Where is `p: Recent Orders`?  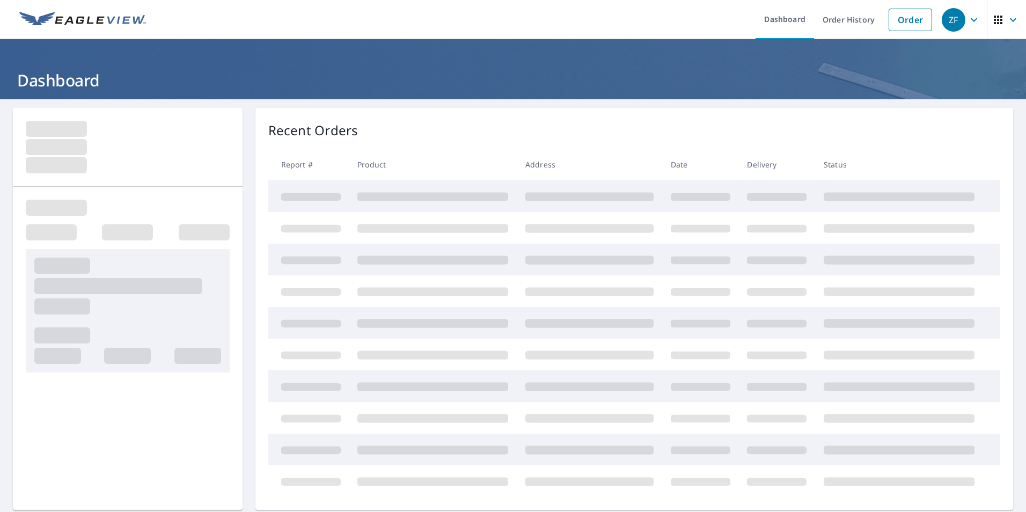 p: Recent Orders is located at coordinates (313, 130).